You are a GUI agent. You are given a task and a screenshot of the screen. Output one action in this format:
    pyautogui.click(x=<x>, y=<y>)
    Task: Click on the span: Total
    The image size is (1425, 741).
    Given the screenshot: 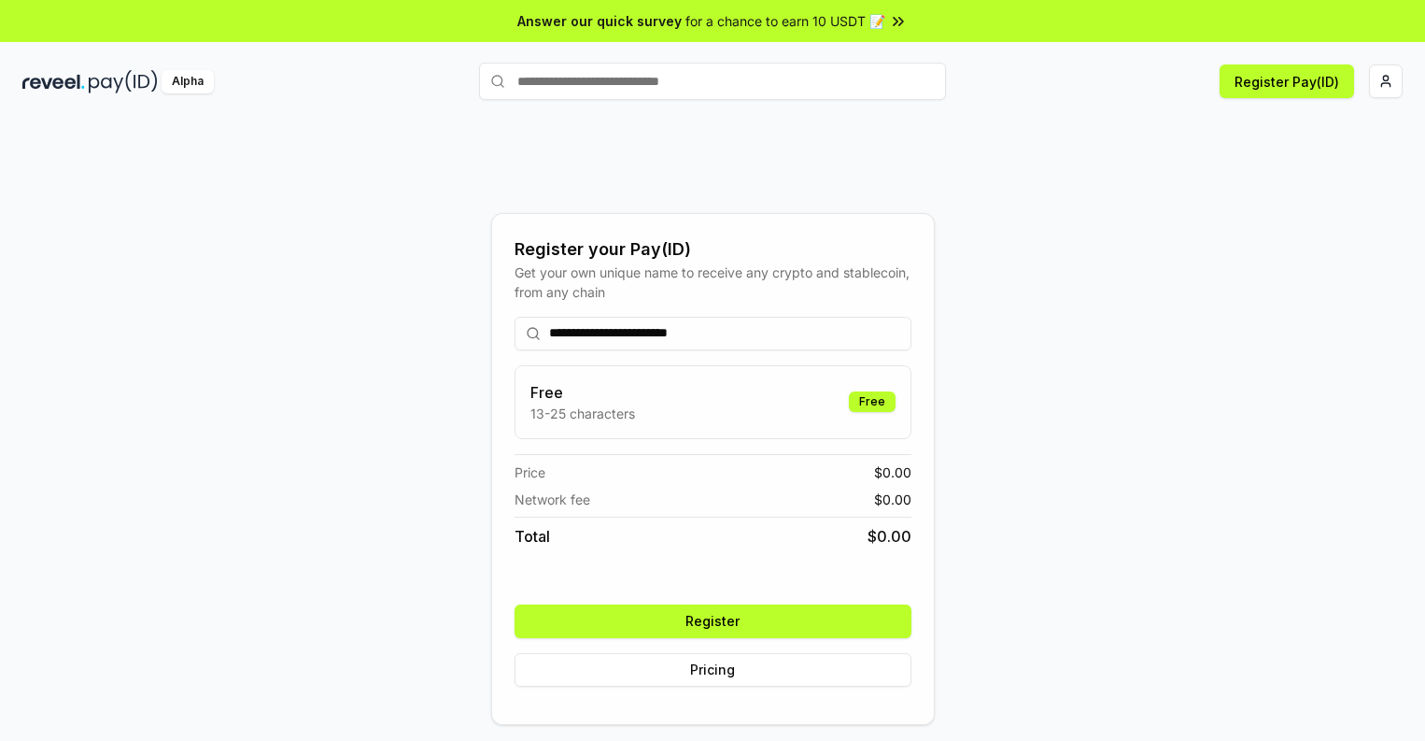 What is the action you would take?
    pyautogui.click(x=532, y=536)
    